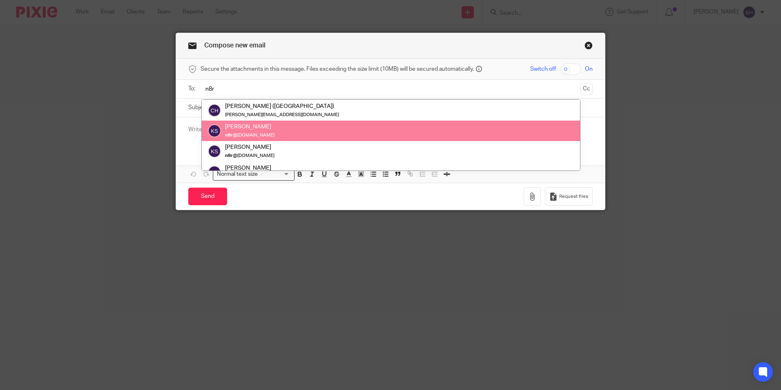 The image size is (781, 390). I want to click on div: Search for option, so click(254, 174).